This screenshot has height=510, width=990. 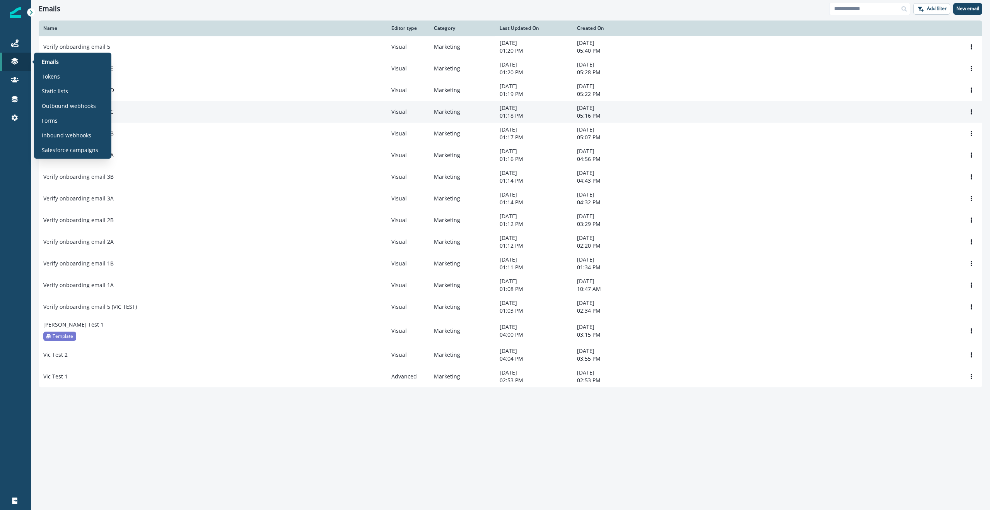 I want to click on p: Verify onboarding email 2A, so click(x=78, y=242).